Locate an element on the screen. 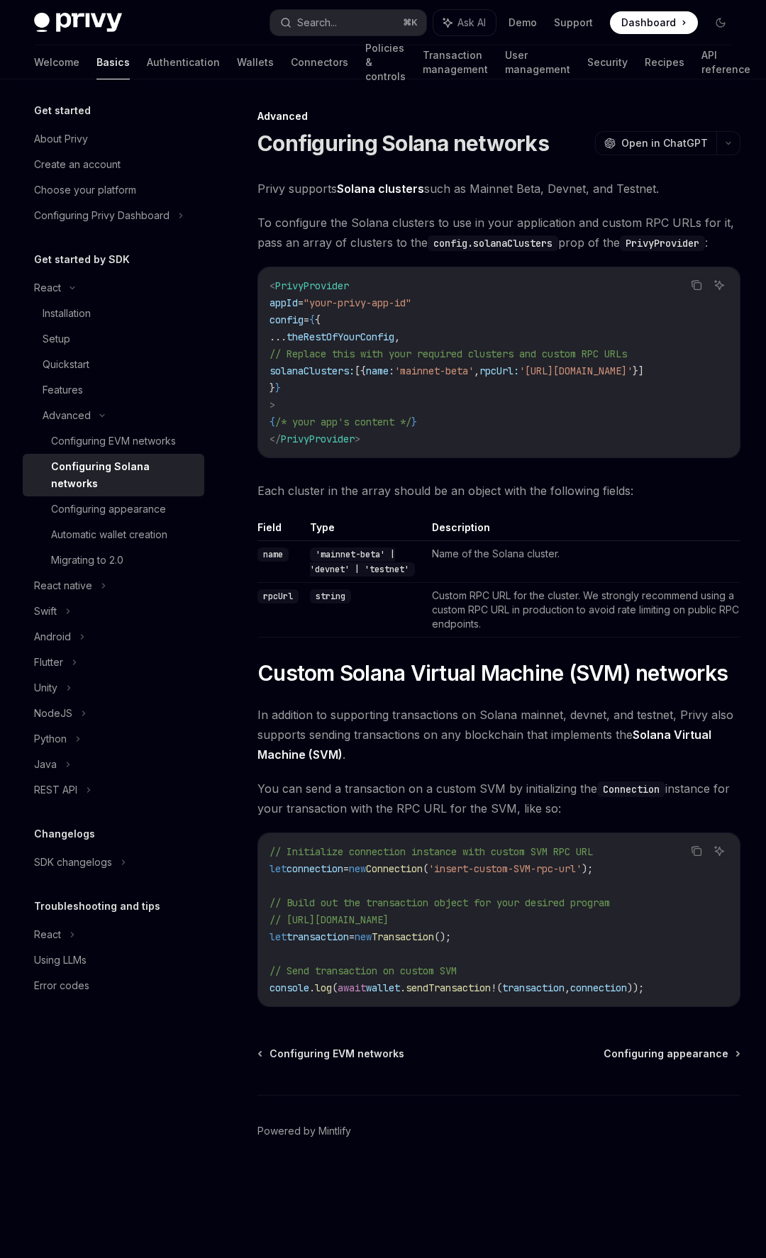 The width and height of the screenshot is (766, 1258). code: 'mainnet-beta' | 'devnet' | 'testnet' is located at coordinates (362, 562).